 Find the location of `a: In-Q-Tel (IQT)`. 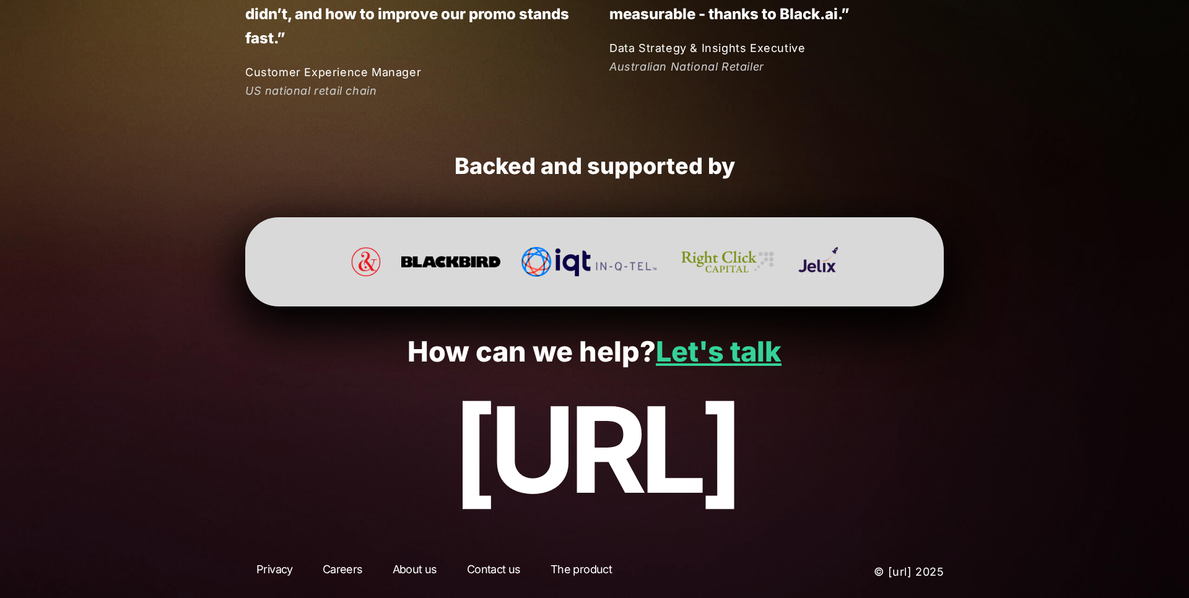

a: In-Q-Tel (IQT) is located at coordinates (589, 262).